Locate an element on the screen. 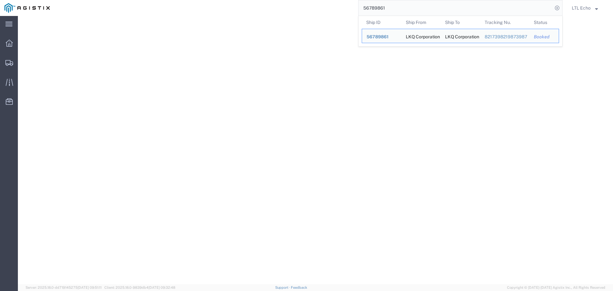  a: Feedback is located at coordinates (299, 287).